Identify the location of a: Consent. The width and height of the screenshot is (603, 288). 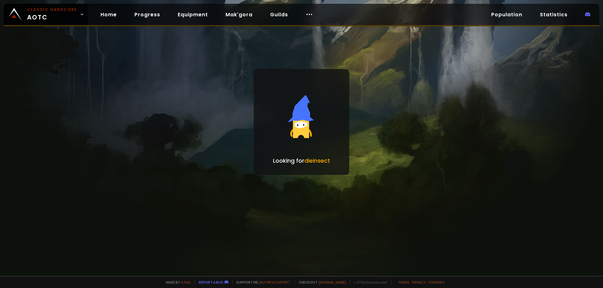
(436, 282).